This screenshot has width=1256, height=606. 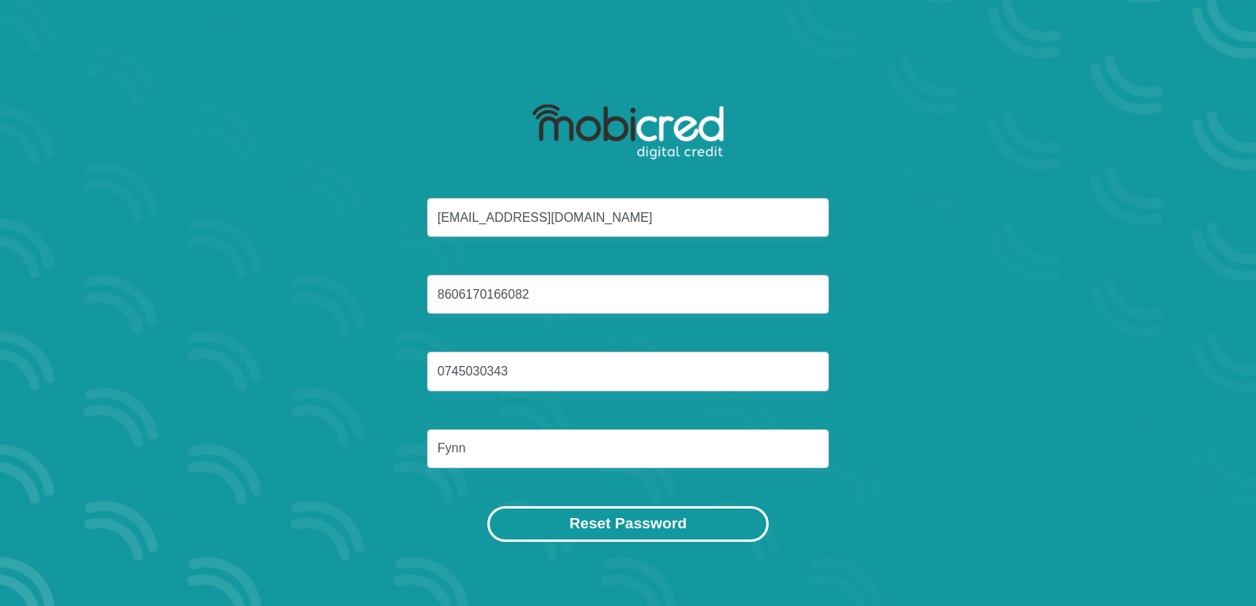 What do you see at coordinates (628, 524) in the screenshot?
I see `button: Reset Password` at bounding box center [628, 524].